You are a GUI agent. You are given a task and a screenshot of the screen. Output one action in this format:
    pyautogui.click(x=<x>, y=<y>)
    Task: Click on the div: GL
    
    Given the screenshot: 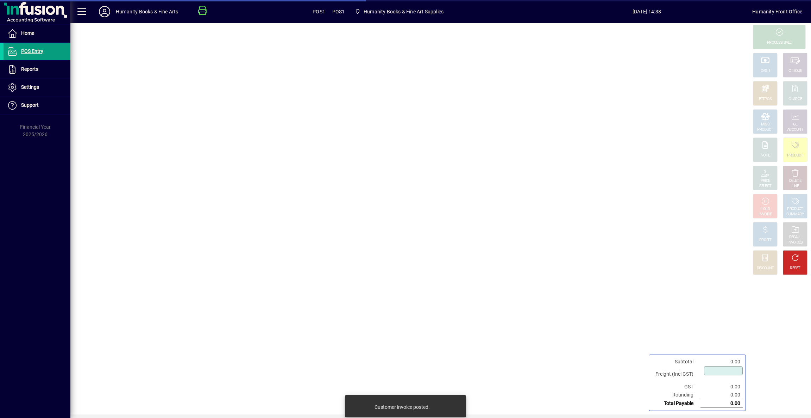 What is the action you would take?
    pyautogui.click(x=796, y=124)
    